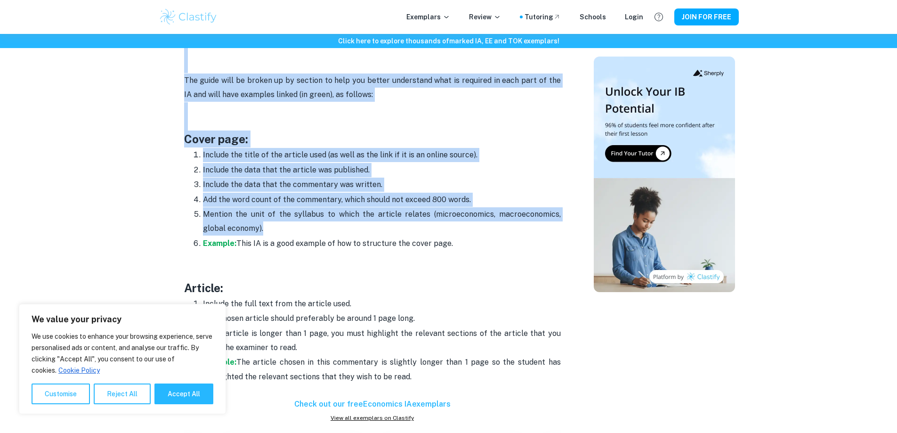 Image resolution: width=897 pixels, height=433 pixels. I want to click on strong: Example:, so click(220, 243).